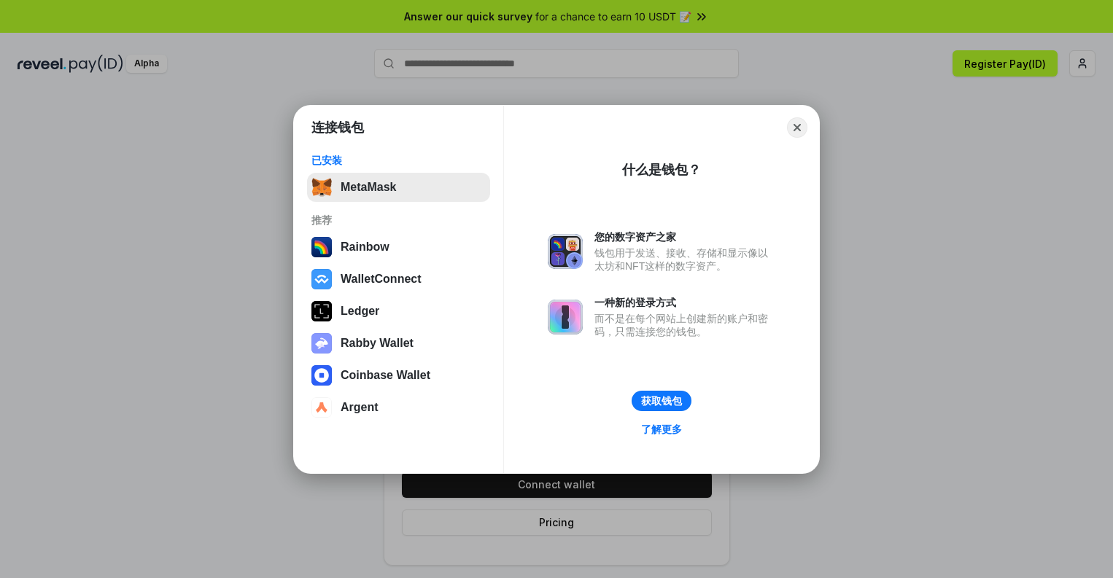 The image size is (1113, 578). I want to click on div: 一种新的登录方式, so click(685, 303).